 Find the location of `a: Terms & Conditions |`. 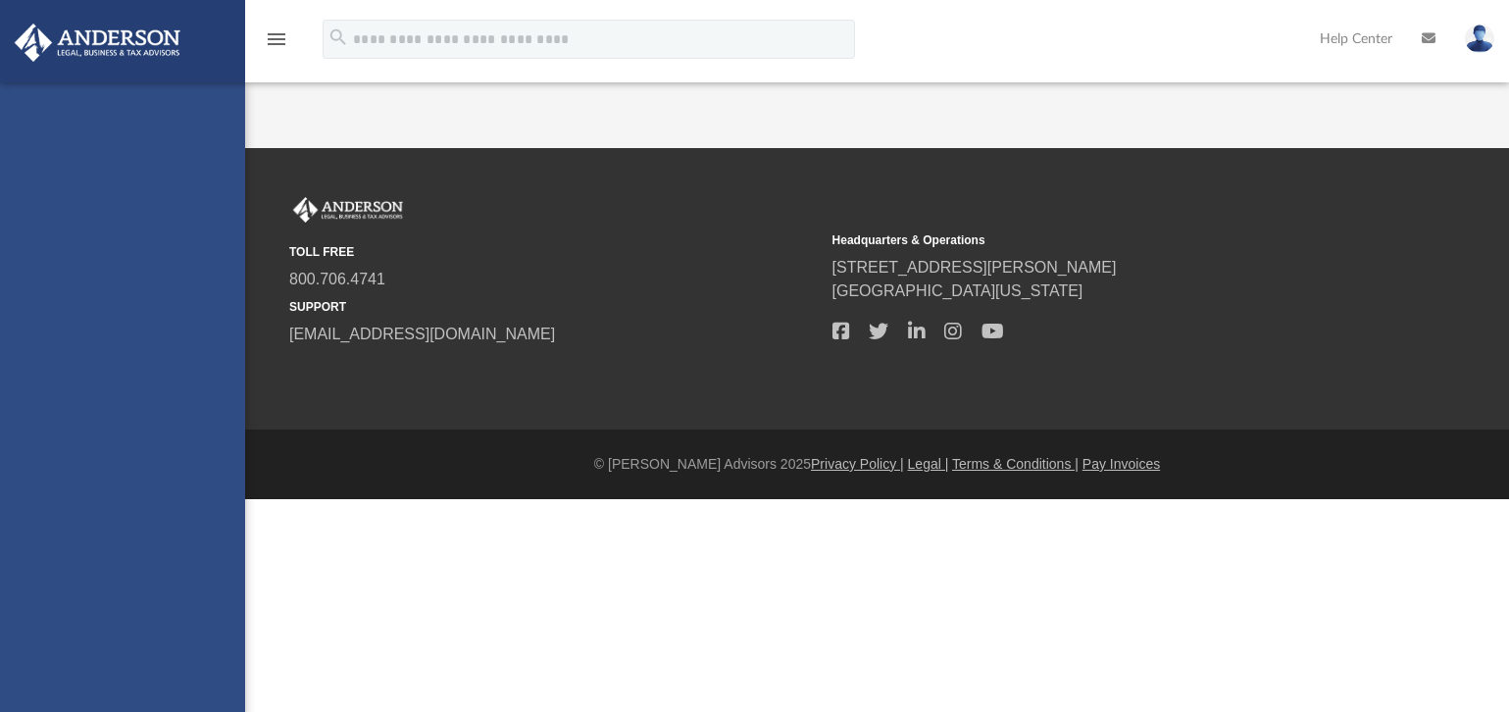

a: Terms & Conditions | is located at coordinates (1015, 464).